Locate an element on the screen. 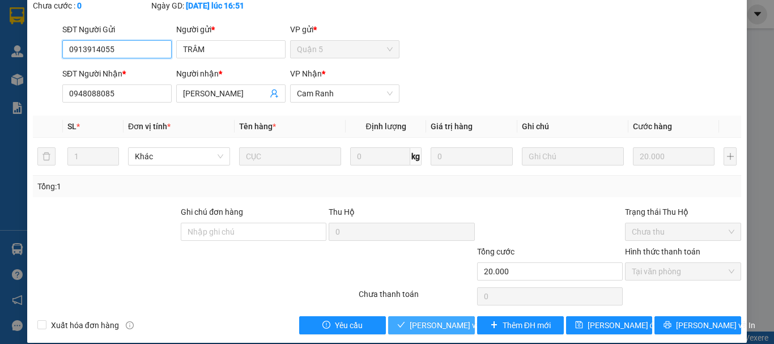  span: Gửi: is located at coordinates (18, 16).